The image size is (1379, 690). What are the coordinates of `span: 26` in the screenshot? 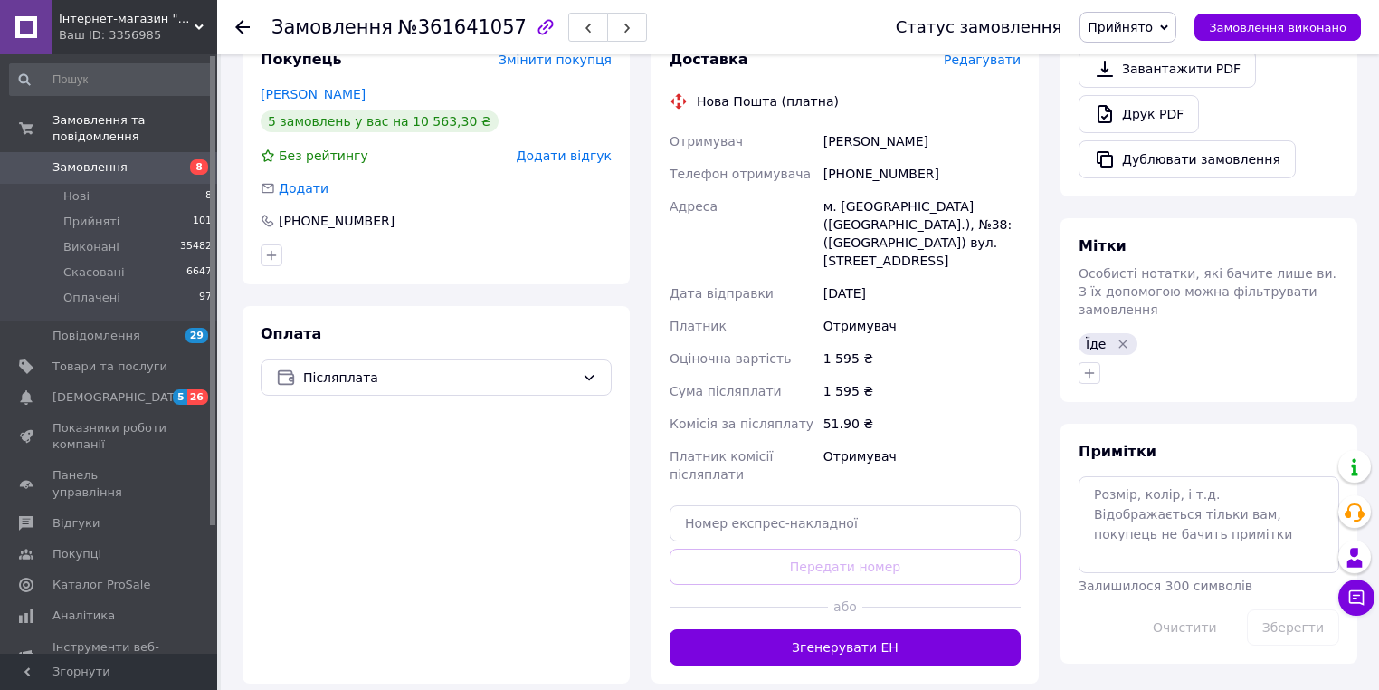 It's located at (197, 396).